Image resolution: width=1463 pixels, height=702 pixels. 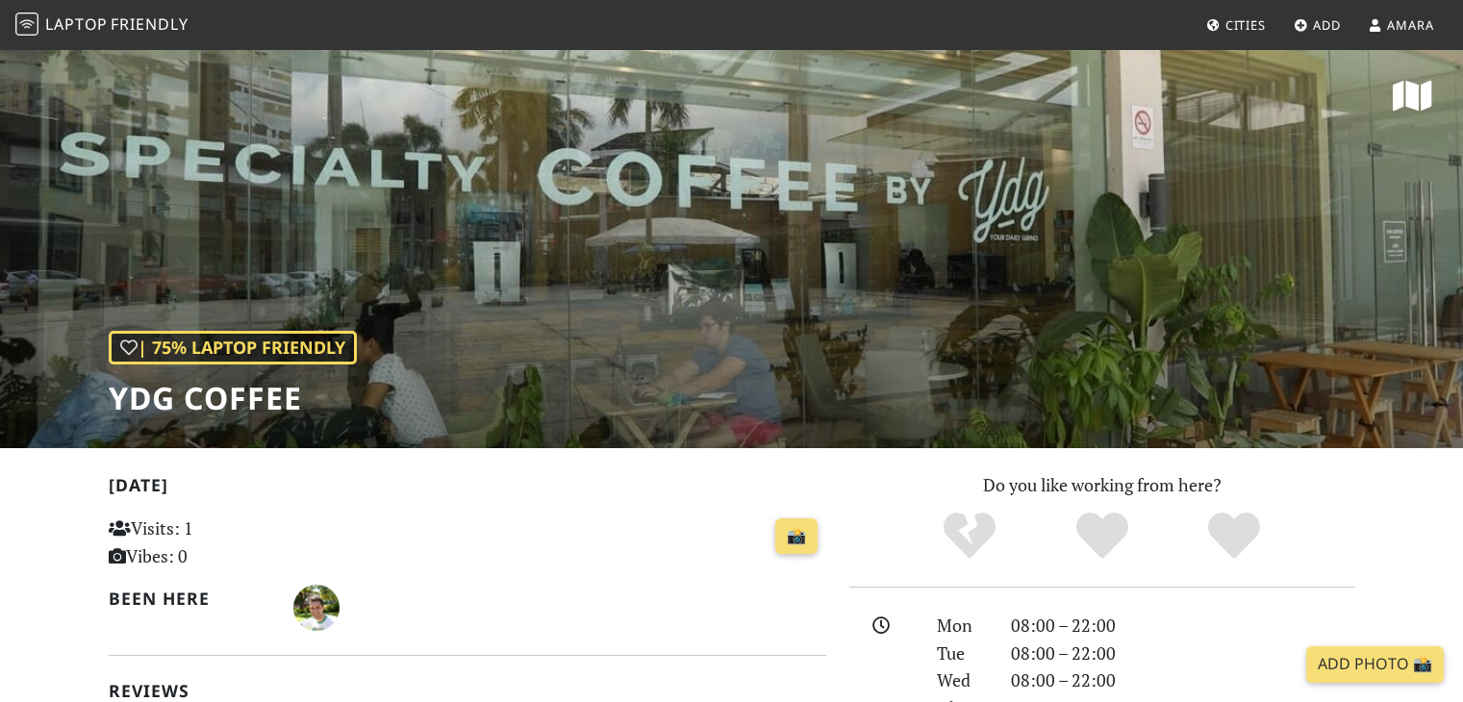 What do you see at coordinates (1102, 485) in the screenshot?
I see `p: Do you like working from here?` at bounding box center [1102, 485].